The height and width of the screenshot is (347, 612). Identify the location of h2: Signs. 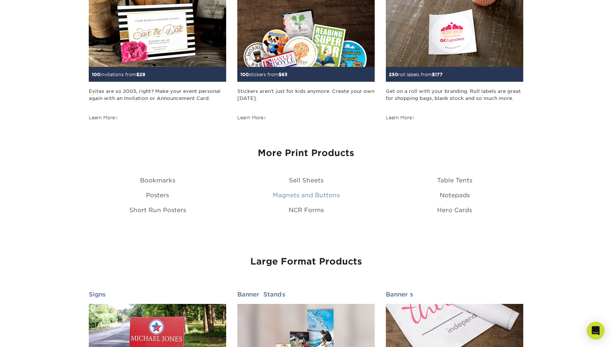
(158, 294).